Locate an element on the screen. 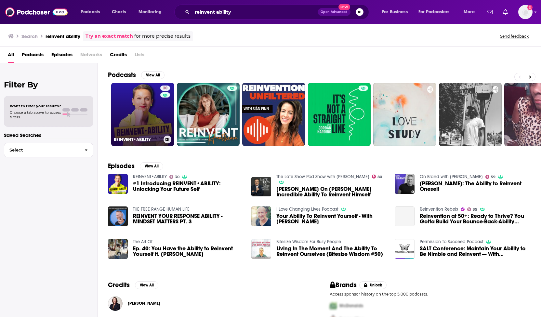  span: Monitoring is located at coordinates (150, 12).